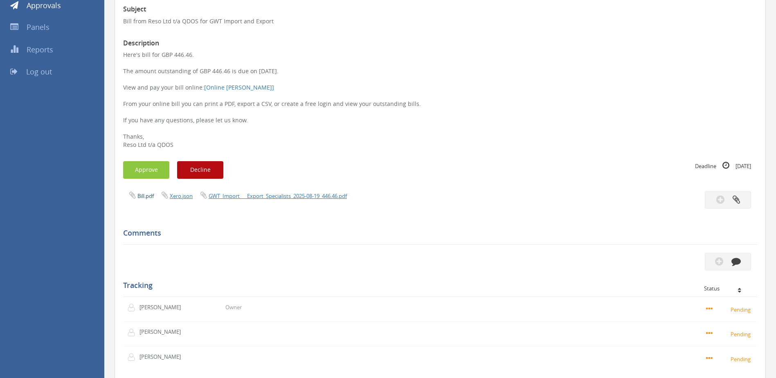 The width and height of the screenshot is (776, 378). Describe the element at coordinates (39, 72) in the screenshot. I see `span: Log out` at that location.